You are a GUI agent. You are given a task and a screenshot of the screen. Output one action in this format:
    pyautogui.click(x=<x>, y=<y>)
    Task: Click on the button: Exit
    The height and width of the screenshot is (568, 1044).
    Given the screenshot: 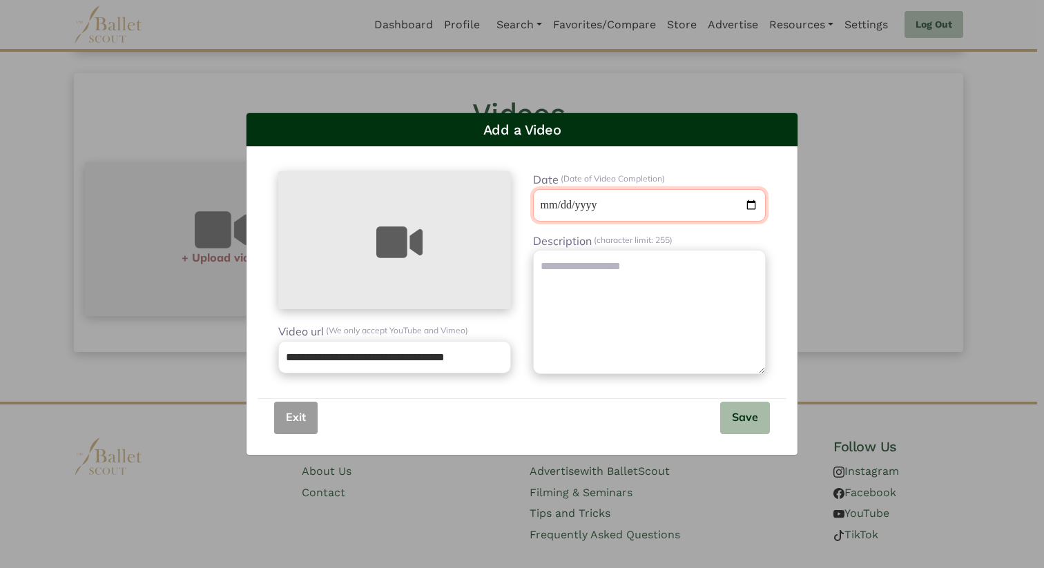 What is the action you would take?
    pyautogui.click(x=296, y=418)
    